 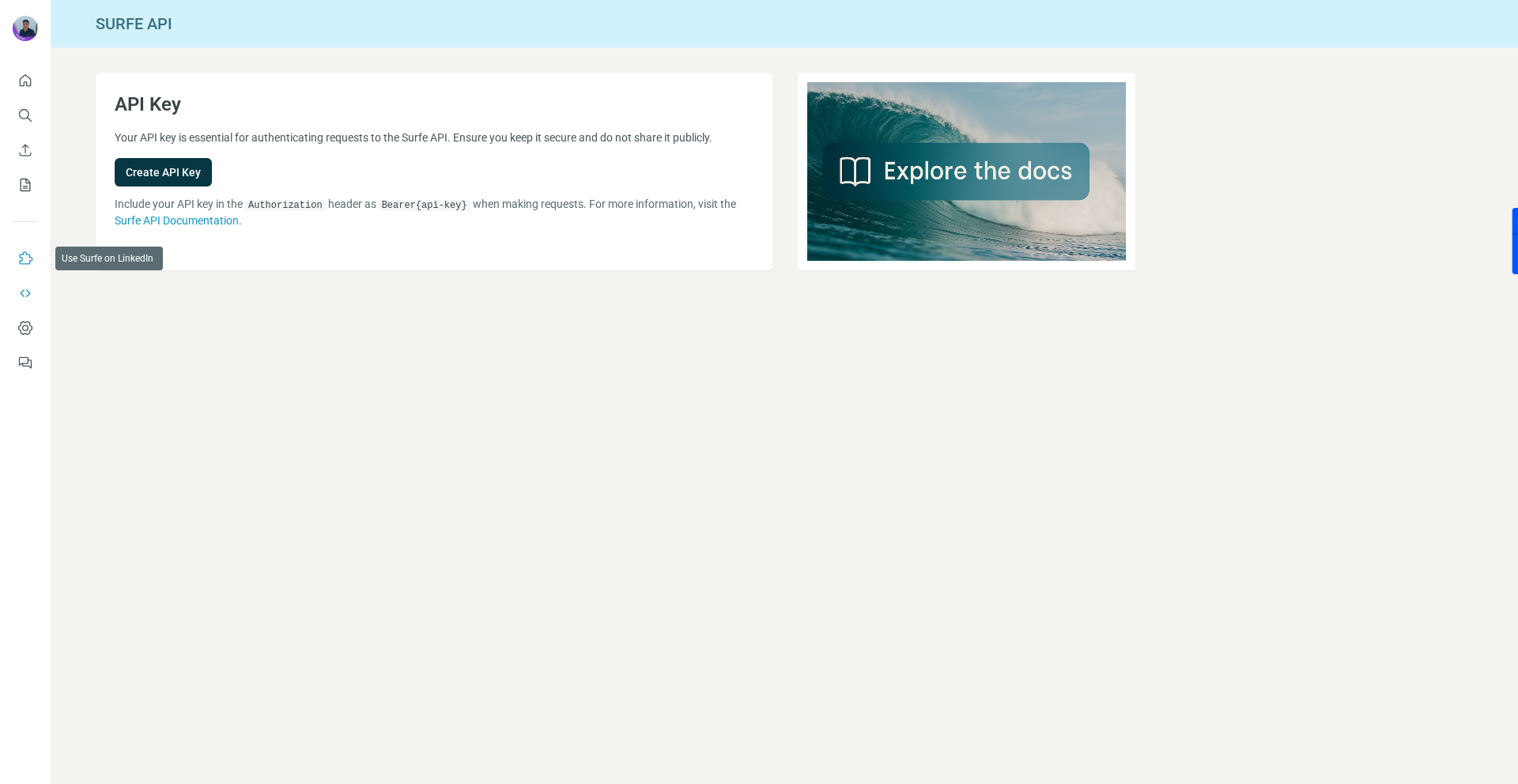 What do you see at coordinates (26, 29) in the screenshot?
I see `img: Avatar` at bounding box center [26, 29].